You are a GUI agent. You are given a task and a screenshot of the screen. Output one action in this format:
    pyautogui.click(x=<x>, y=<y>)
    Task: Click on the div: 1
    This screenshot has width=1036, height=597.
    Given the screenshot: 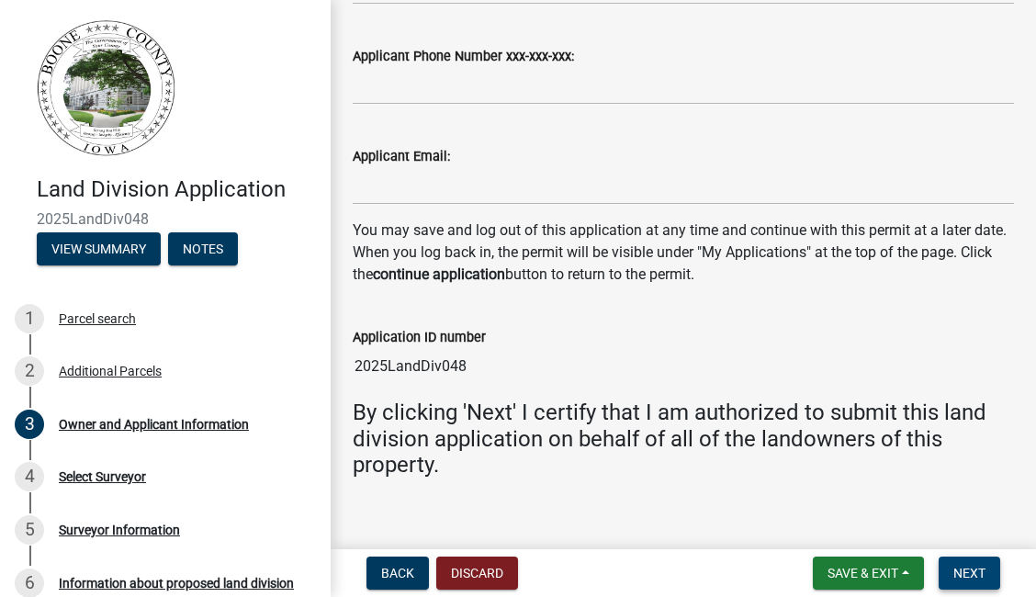 What is the action you would take?
    pyautogui.click(x=29, y=319)
    